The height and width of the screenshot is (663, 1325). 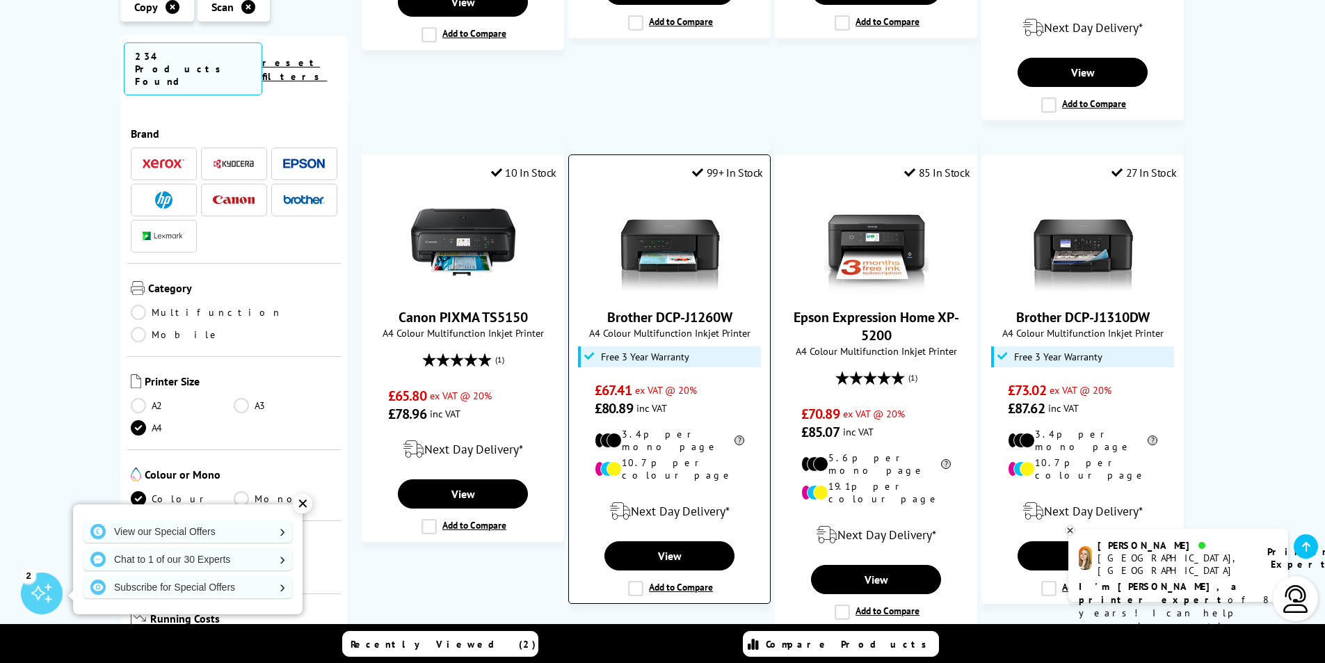 What do you see at coordinates (407, 396) in the screenshot?
I see `span: £65.80` at bounding box center [407, 396].